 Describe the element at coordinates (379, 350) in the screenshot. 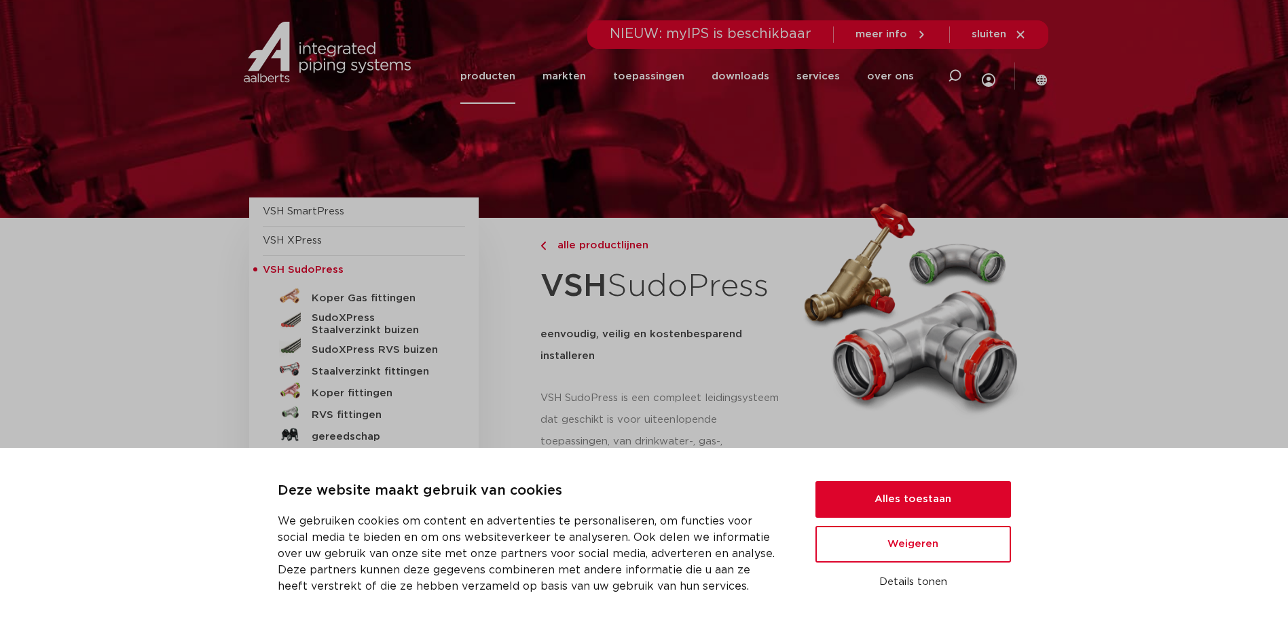

I see `h5: SudoXPress RVS buizen` at that location.